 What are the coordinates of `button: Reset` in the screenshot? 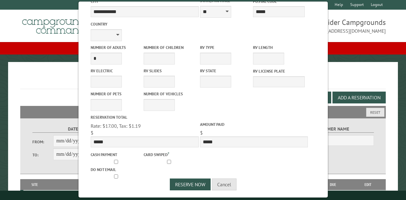 It's located at (375, 112).